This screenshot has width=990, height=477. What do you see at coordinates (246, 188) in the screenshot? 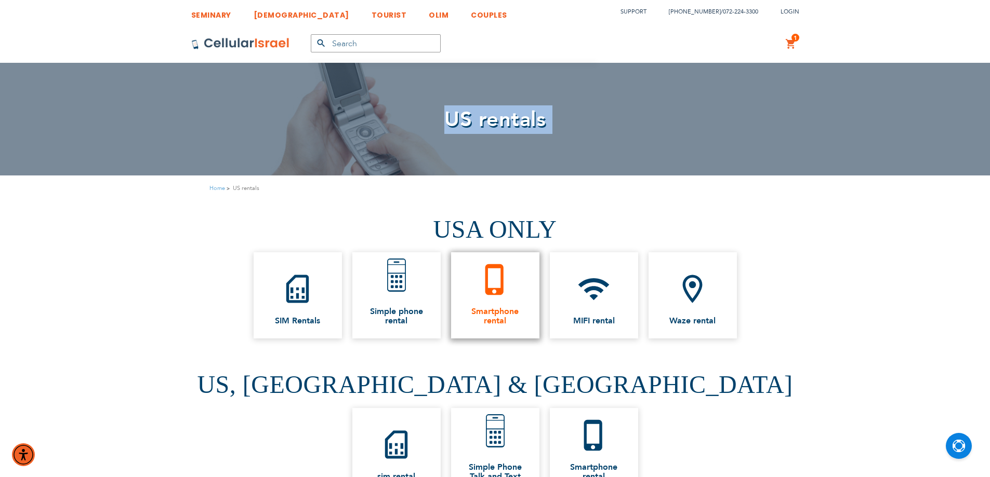
I see `strong: US rentals` at bounding box center [246, 188].